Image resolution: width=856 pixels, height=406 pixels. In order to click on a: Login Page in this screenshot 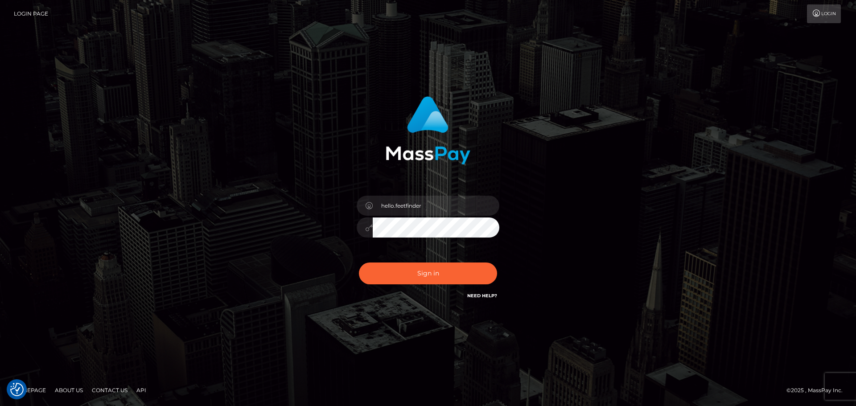, I will do `click(31, 14)`.